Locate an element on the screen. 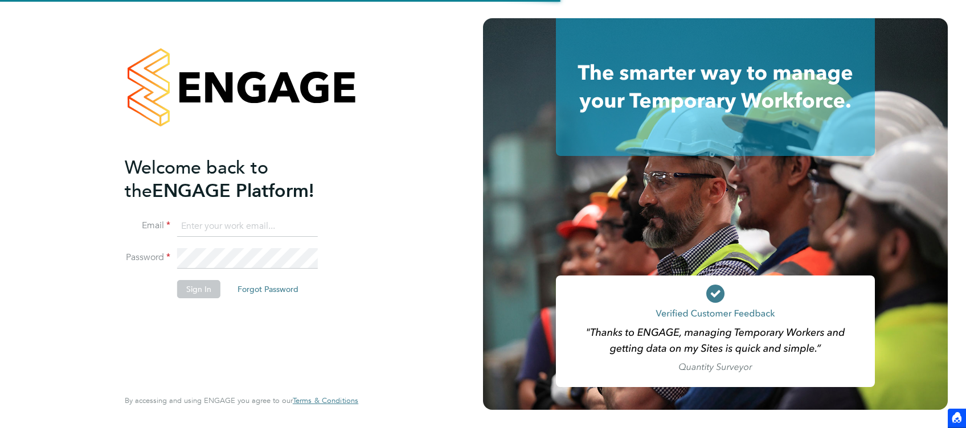 This screenshot has width=966, height=428. input: Enter your work email... is located at coordinates (247, 227).